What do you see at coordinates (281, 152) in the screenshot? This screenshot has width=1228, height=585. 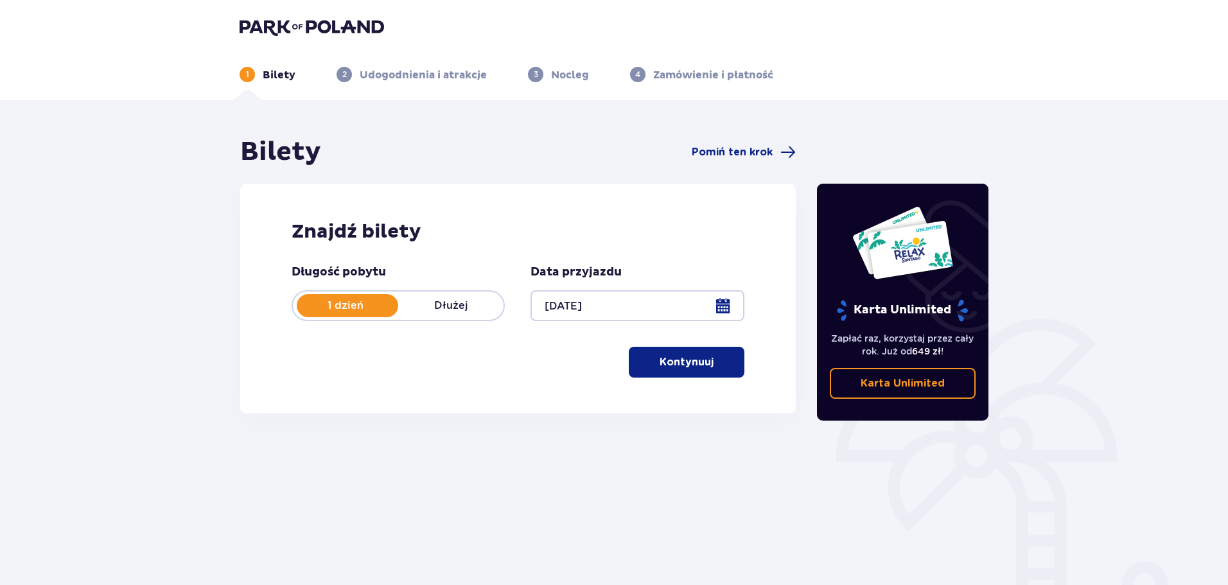 I see `h1: Bilety` at bounding box center [281, 152].